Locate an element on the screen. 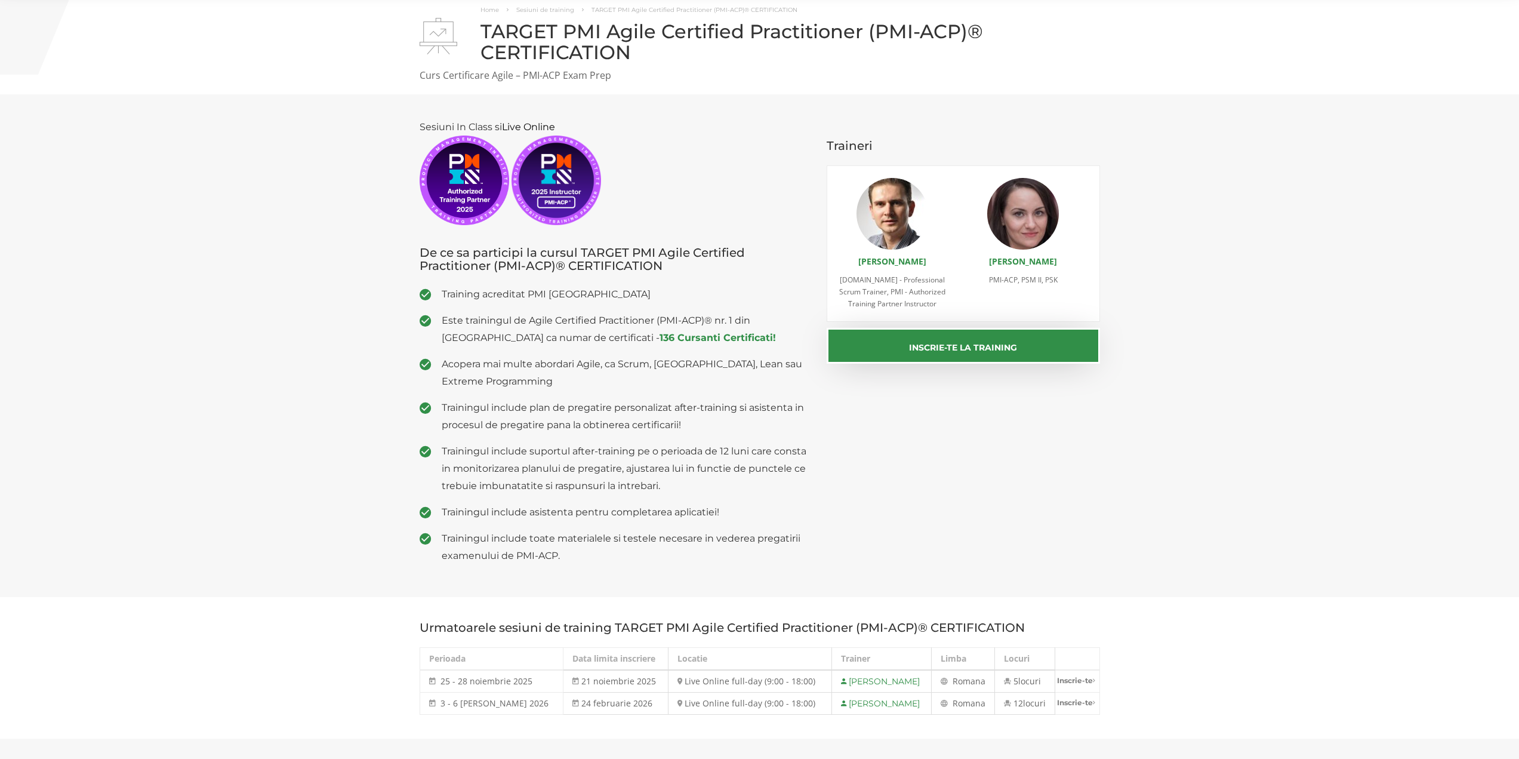 This screenshot has width=1519, height=759. span: Trainingul include plan de pregatire personalizat after-training si asistenta in procesul de preg... is located at coordinates (626, 416).